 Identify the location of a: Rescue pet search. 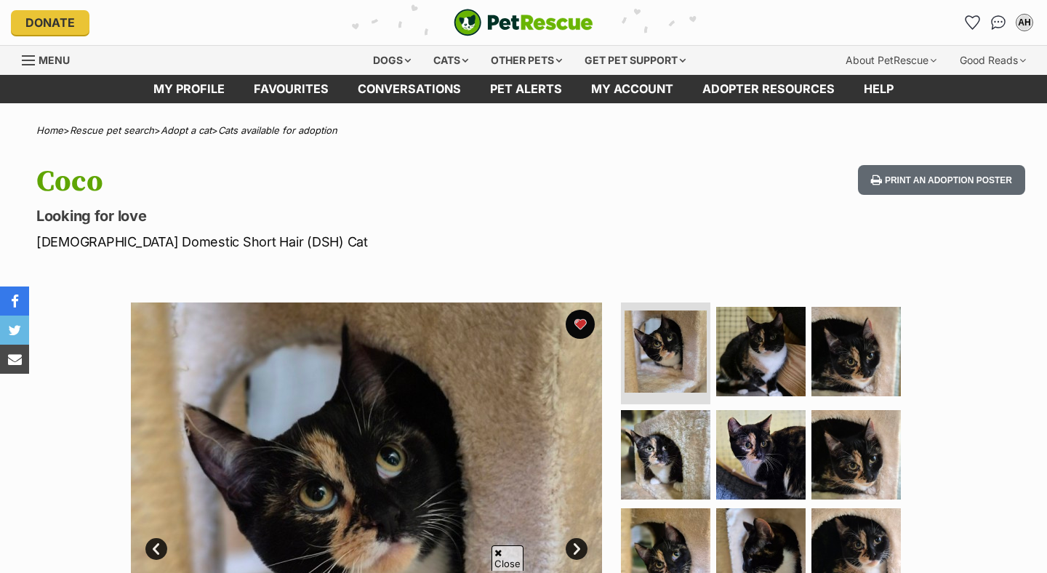
(112, 130).